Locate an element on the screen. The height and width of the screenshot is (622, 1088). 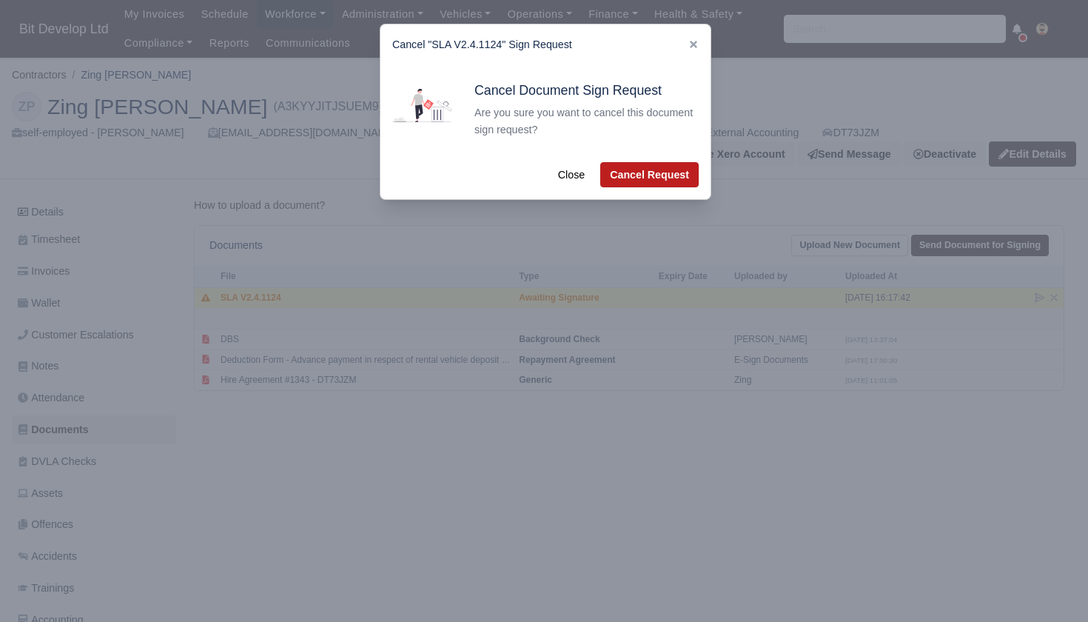
div: Cancel "SLA V2.4.1124" Sign Request is located at coordinates (546, 44).